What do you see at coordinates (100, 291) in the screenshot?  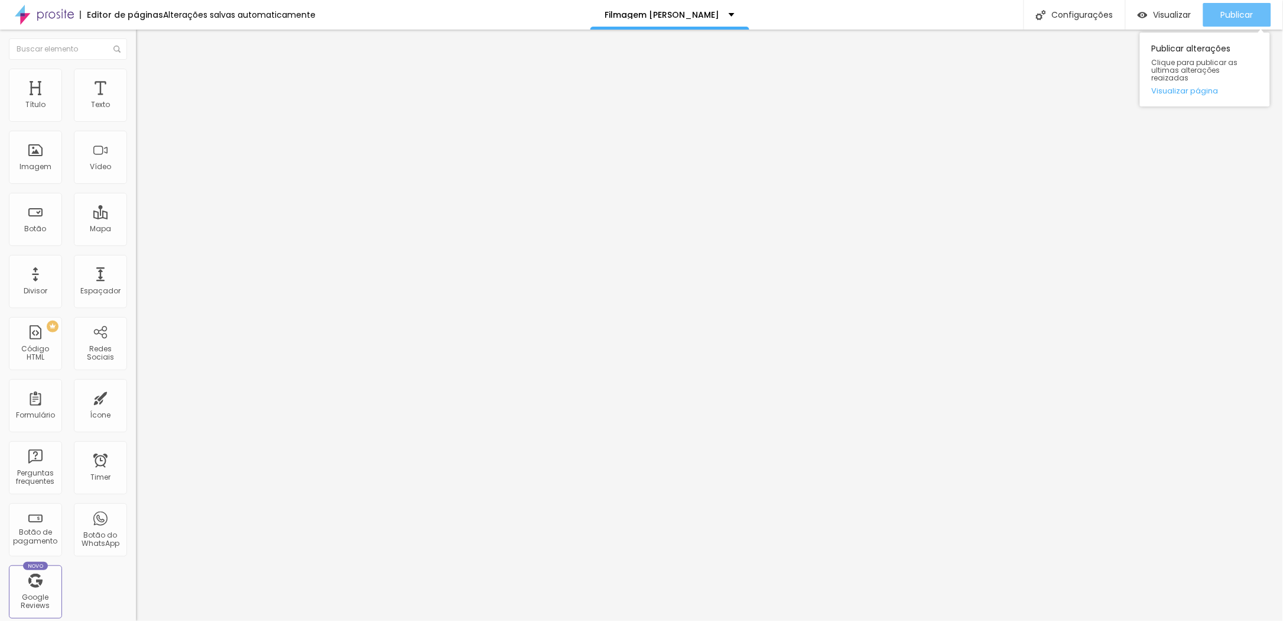 I see `div: Espaçador` at bounding box center [100, 291].